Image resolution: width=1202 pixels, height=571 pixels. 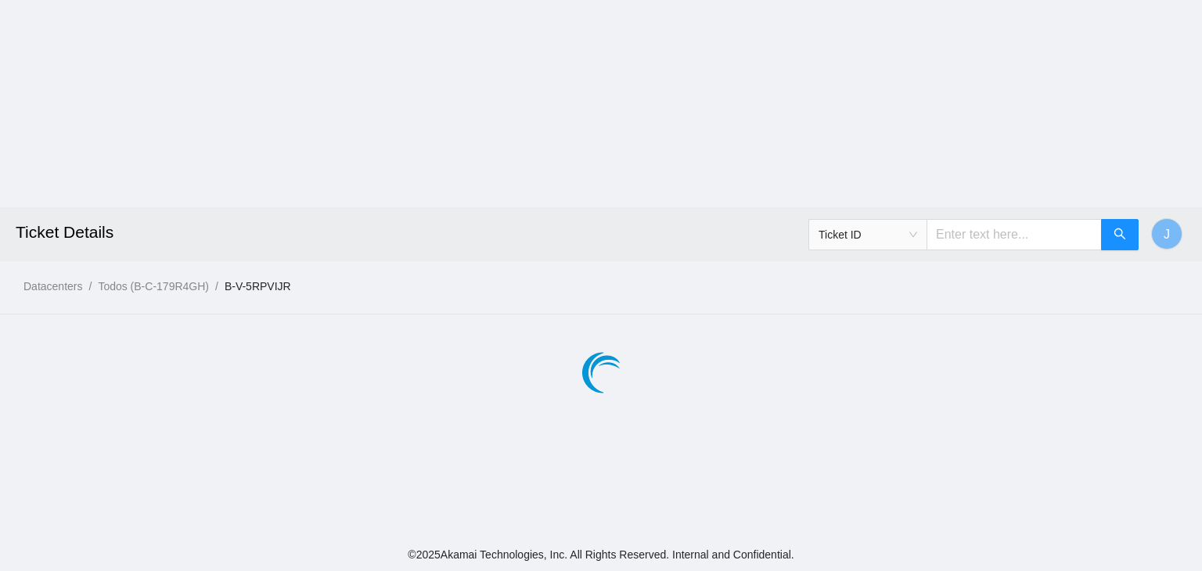 What do you see at coordinates (1166, 234) in the screenshot?
I see `button: J` at bounding box center [1166, 234].